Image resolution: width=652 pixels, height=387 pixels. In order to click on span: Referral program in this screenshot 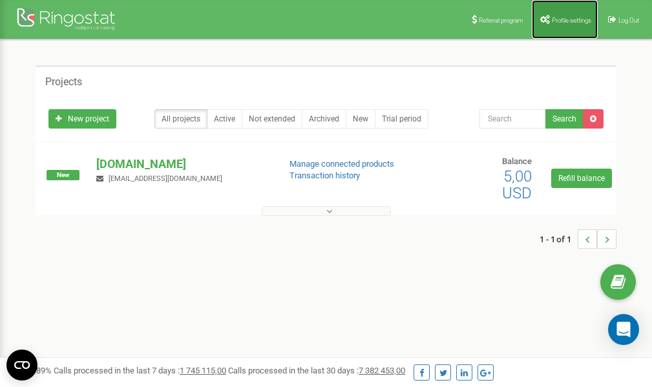, I will do `click(501, 20)`.